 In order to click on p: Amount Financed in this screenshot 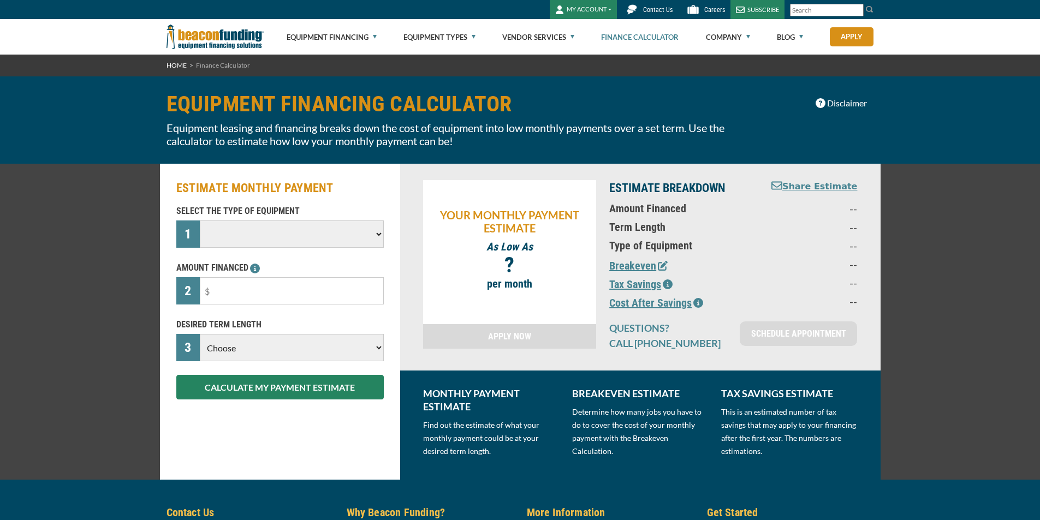, I will do `click(679, 209)`.